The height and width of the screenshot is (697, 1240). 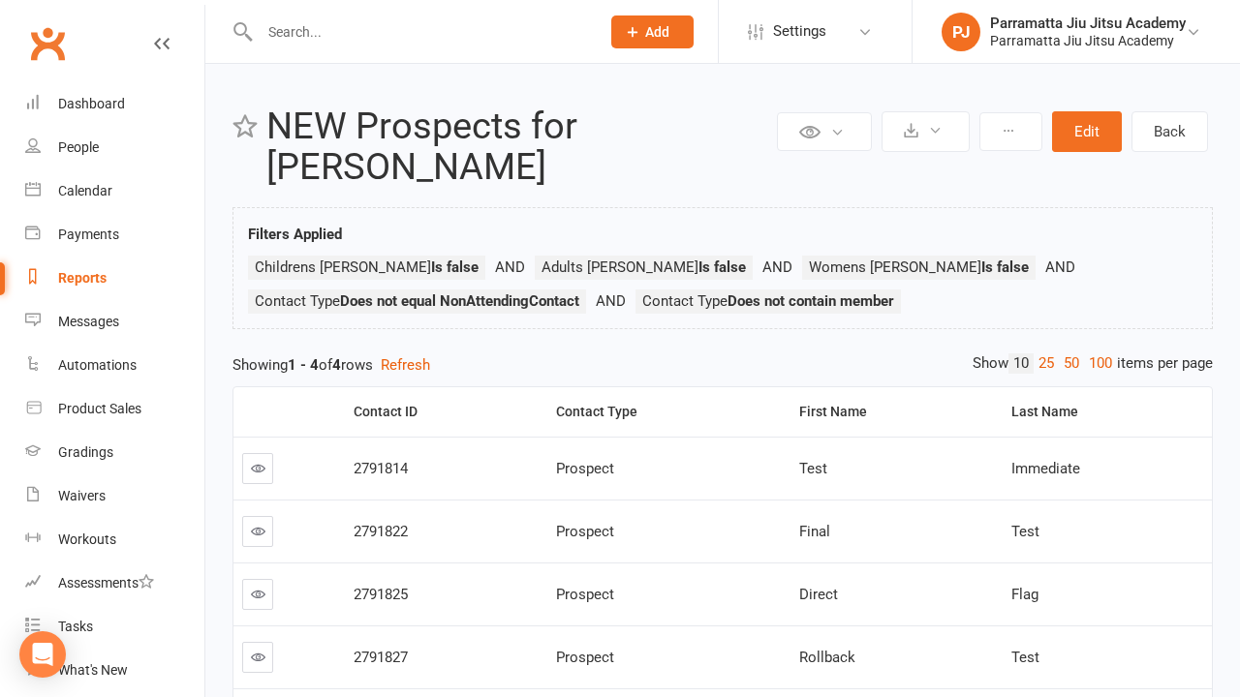 What do you see at coordinates (114, 104) in the screenshot?
I see `a: Dashboard` at bounding box center [114, 104].